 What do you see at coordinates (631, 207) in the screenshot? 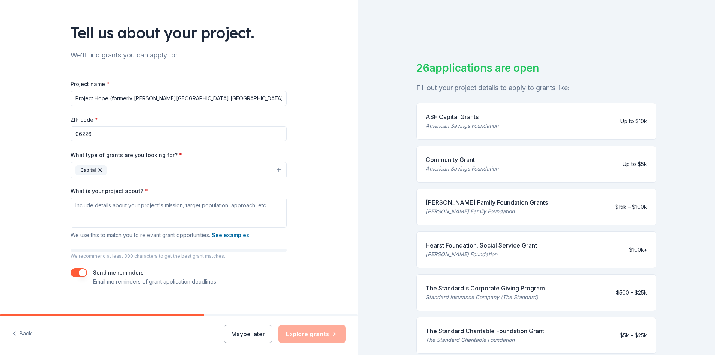
I see `div: $15k – $100k` at bounding box center [631, 207].